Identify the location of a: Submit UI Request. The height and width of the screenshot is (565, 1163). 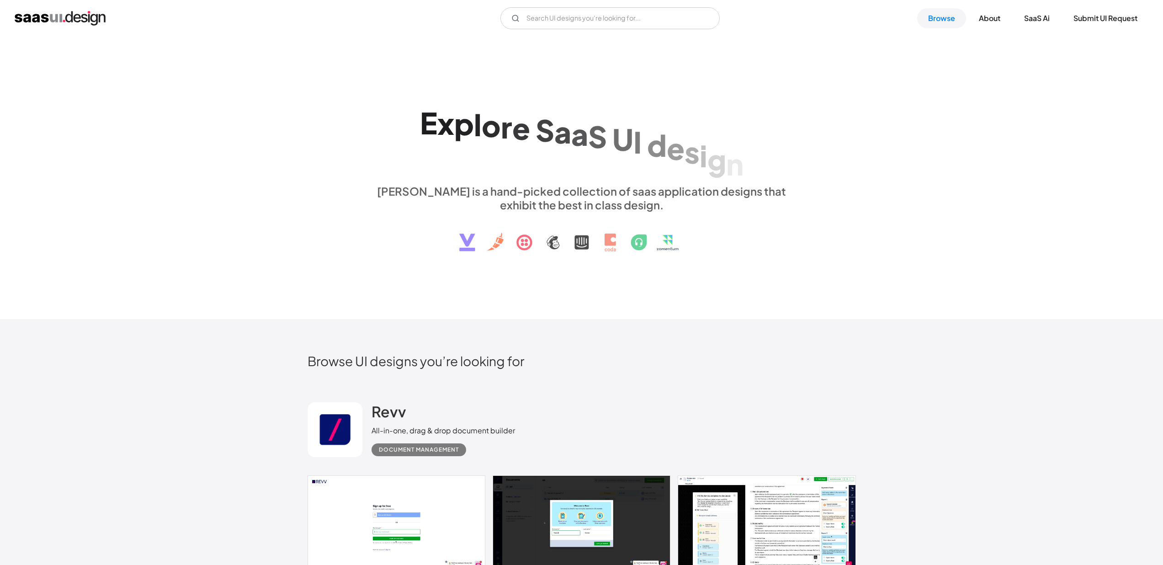
(1105, 18).